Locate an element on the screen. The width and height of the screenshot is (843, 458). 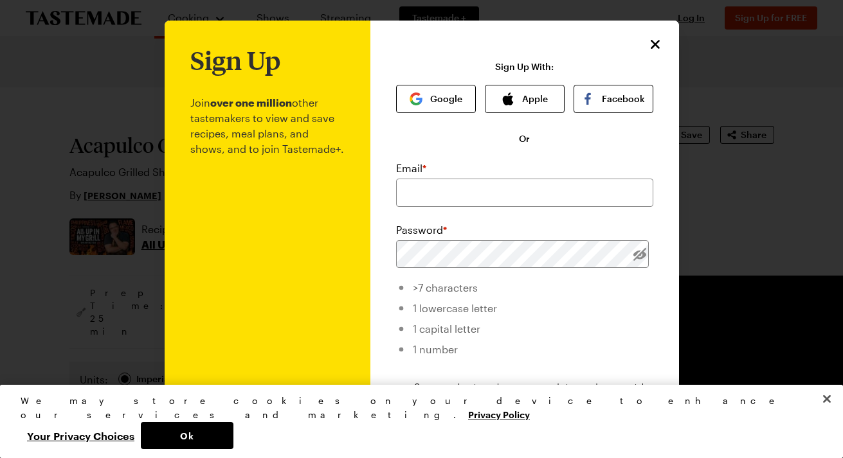
button: Your Privacy Choices is located at coordinates (80, 436).